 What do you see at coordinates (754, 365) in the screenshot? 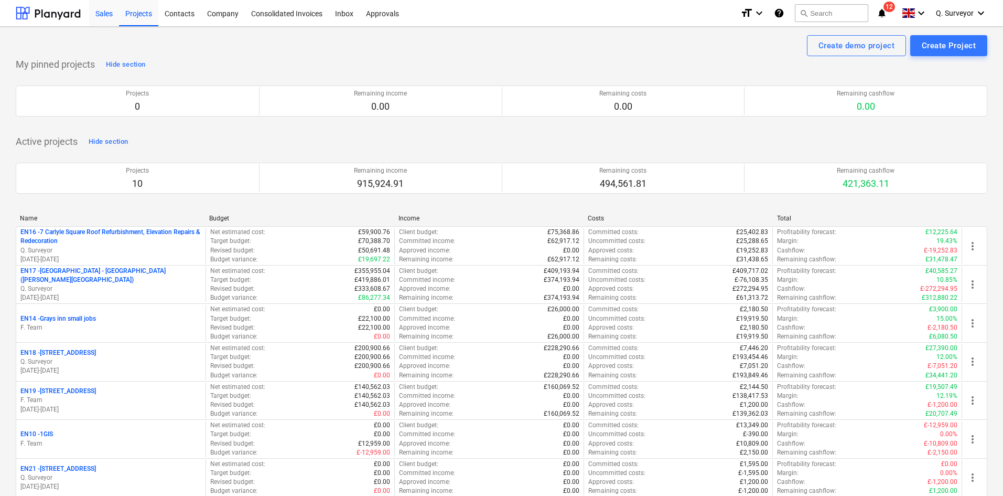
I see `p: £7,051.20` at bounding box center [754, 365].